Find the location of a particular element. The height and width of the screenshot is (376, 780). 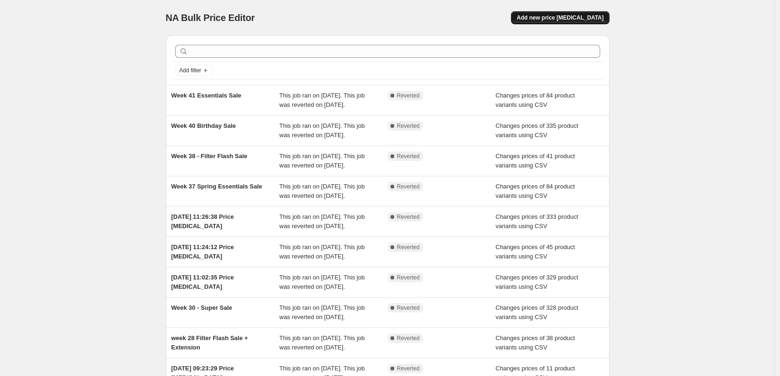

span: Changes prices of 41 product variants using CSV is located at coordinates (535, 161).